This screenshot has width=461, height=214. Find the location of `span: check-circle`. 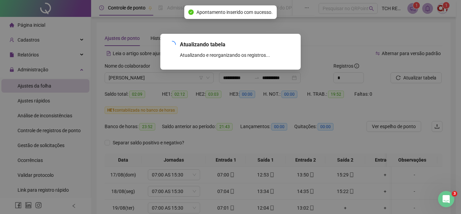

span: check-circle is located at coordinates (191, 12).